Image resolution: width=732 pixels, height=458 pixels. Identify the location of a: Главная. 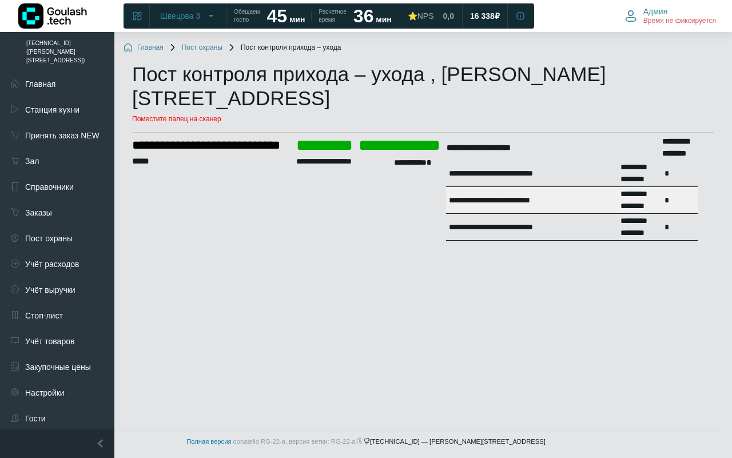
(144, 48).